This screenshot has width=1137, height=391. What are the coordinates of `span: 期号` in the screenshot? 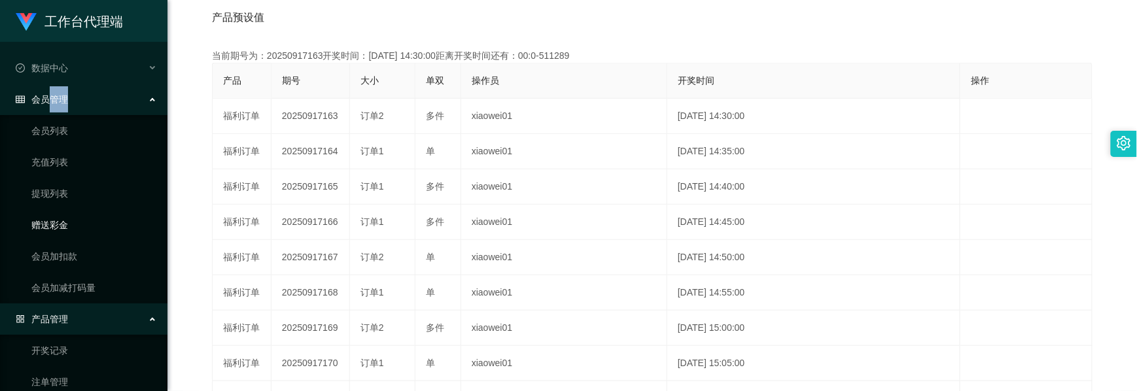 It's located at (291, 80).